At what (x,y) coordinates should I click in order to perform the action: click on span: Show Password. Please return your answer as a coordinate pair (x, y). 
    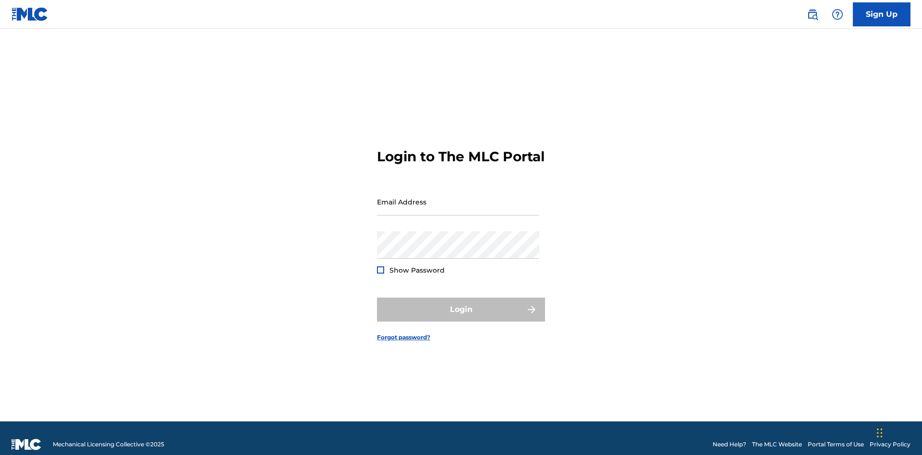
    Looking at the image, I should click on (417, 270).